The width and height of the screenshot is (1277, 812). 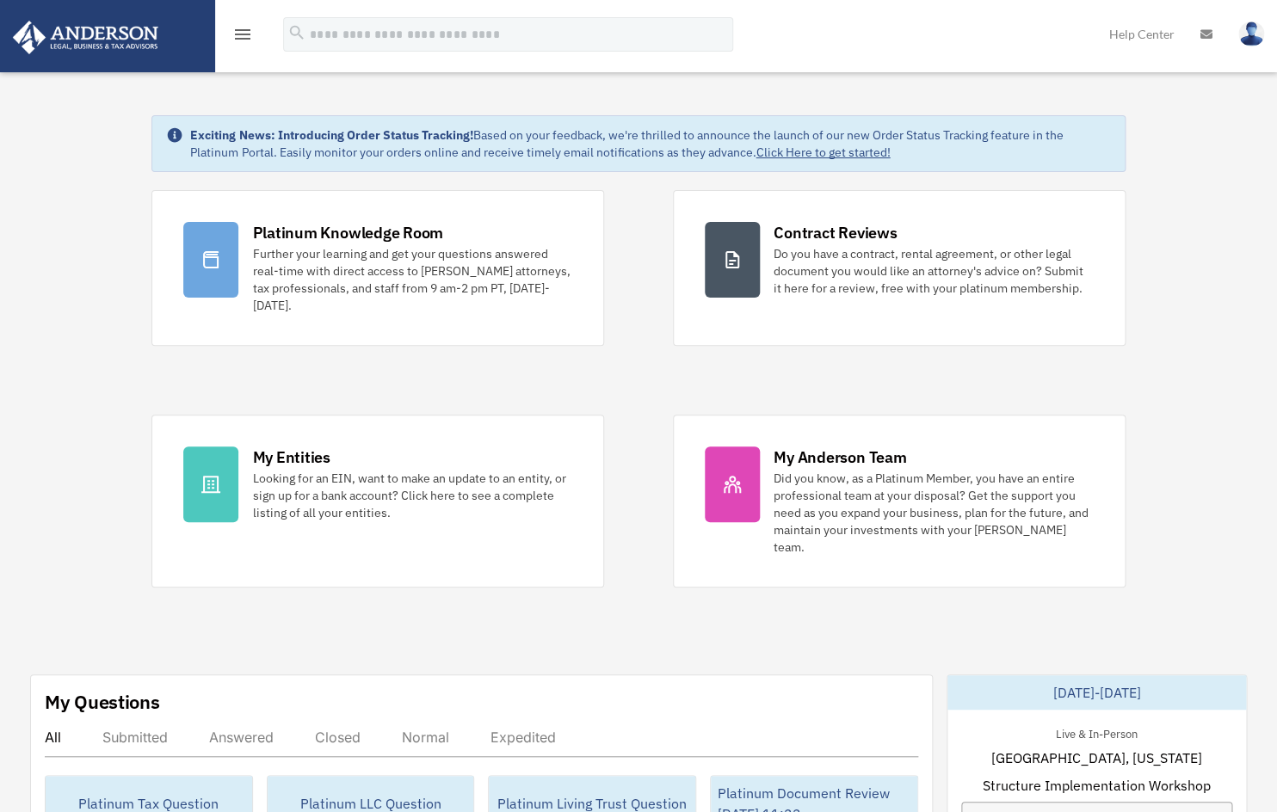 I want to click on div: Contract Reviews, so click(x=835, y=232).